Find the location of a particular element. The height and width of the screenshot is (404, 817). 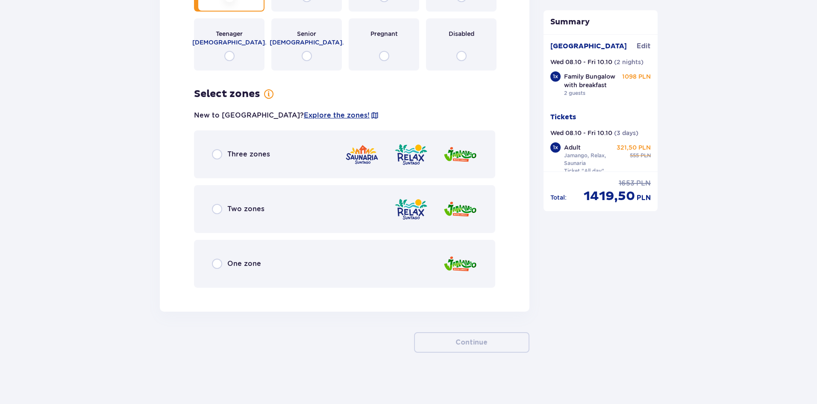

p: 2 guests is located at coordinates (575, 93).